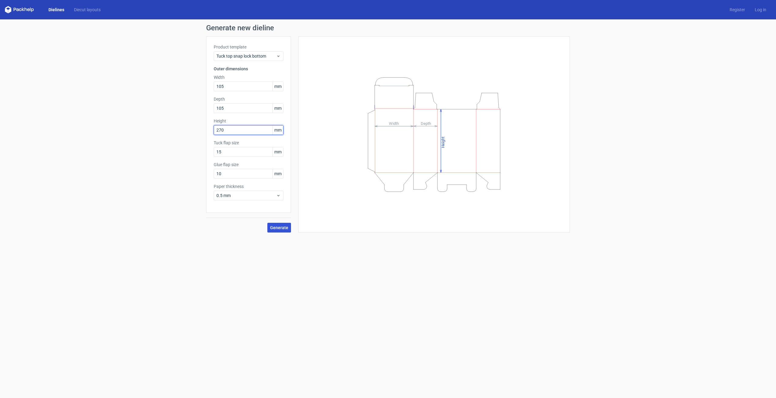 The height and width of the screenshot is (398, 776). What do you see at coordinates (248, 143) in the screenshot?
I see `label: Tuck flap size` at bounding box center [248, 143].